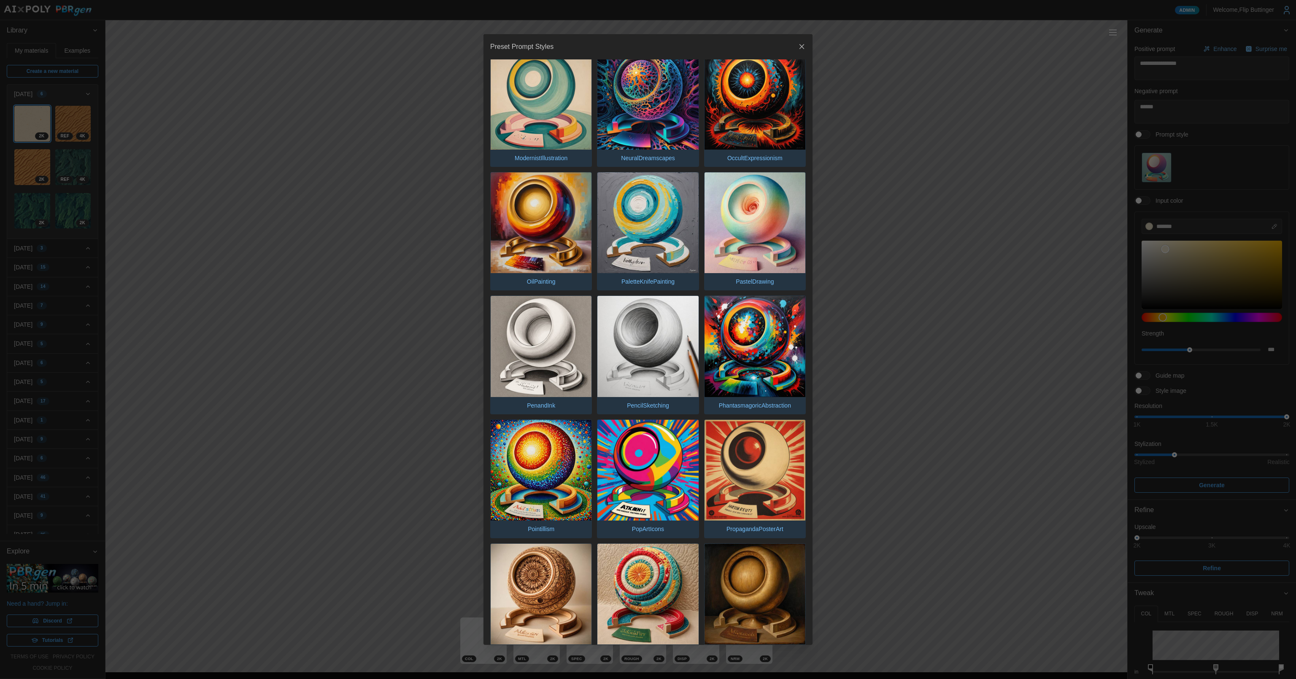 The width and height of the screenshot is (1296, 679). Describe the element at coordinates (647, 232) in the screenshot. I see `button: PaletteKnifePainting.jpgPaletteKnifePainting` at that location.